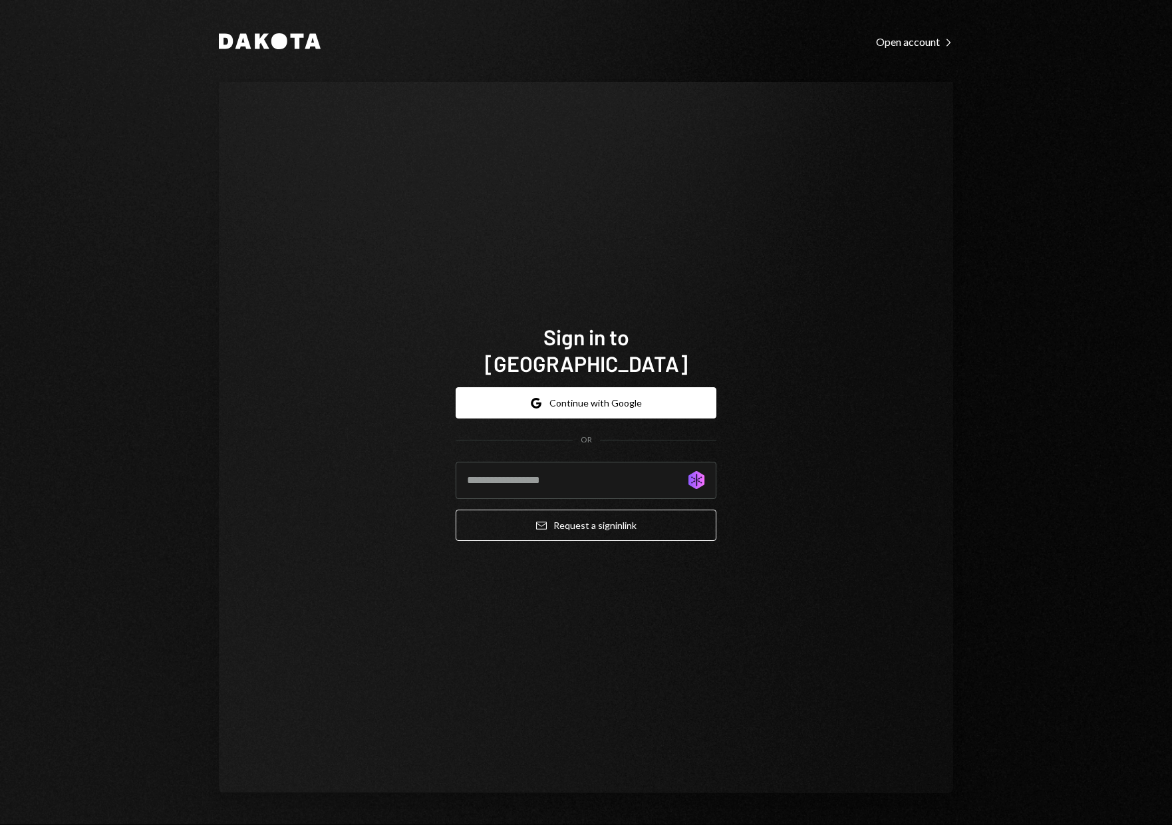  Describe the element at coordinates (586, 403) in the screenshot. I see `button: Continue with Google` at that location.